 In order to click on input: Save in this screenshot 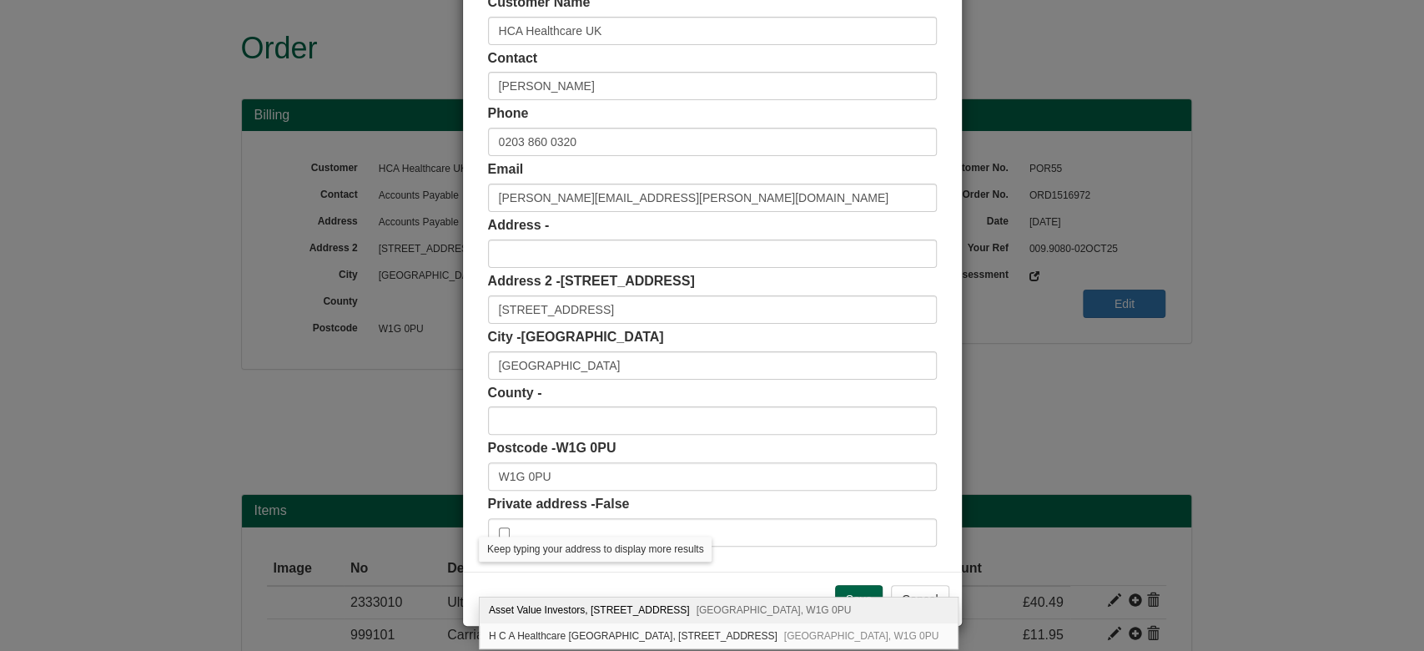, I will do `click(859, 599)`.